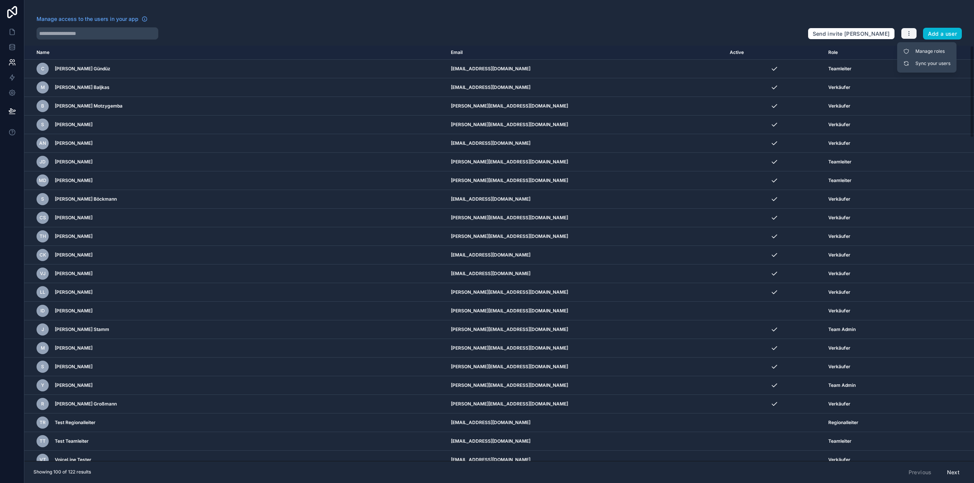 This screenshot has width=974, height=483. Describe the element at coordinates (843, 423) in the screenshot. I see `span: Regionalleiter` at that location.